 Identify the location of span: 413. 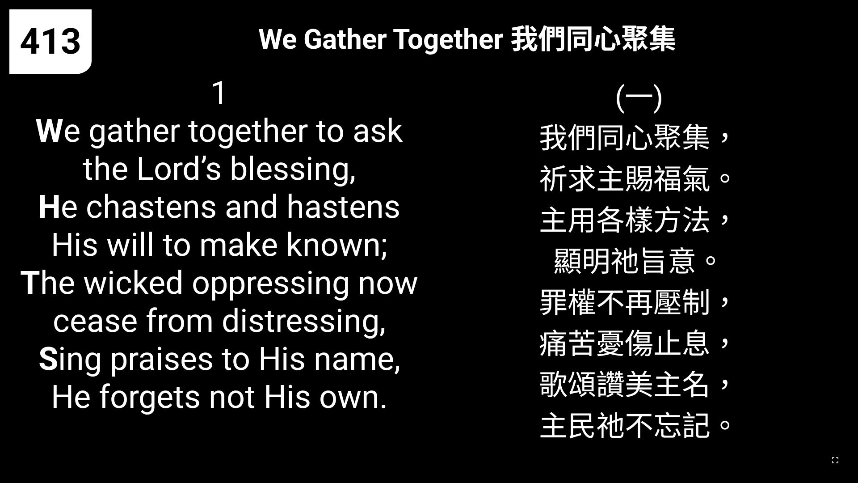
(51, 42).